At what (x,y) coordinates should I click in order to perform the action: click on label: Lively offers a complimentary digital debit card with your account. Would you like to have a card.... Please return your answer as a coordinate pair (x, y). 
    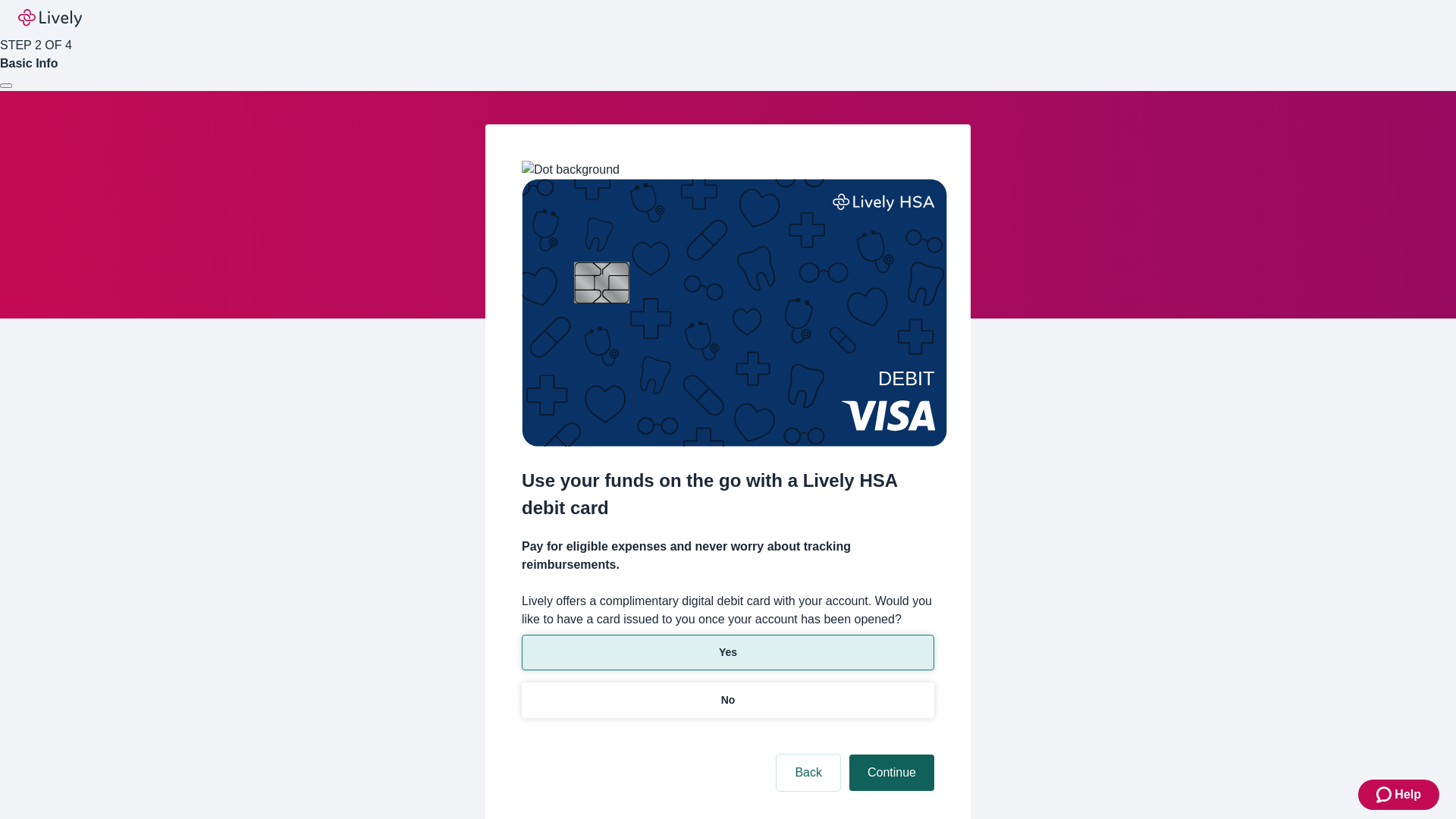
    Looking at the image, I should click on (728, 610).